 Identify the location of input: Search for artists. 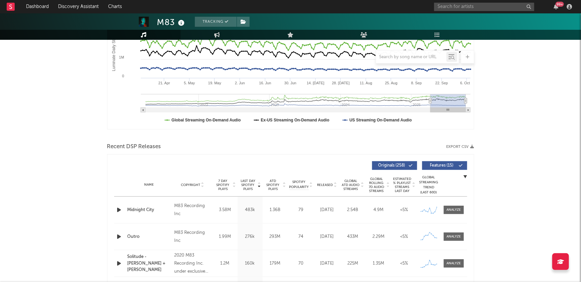
(485, 7).